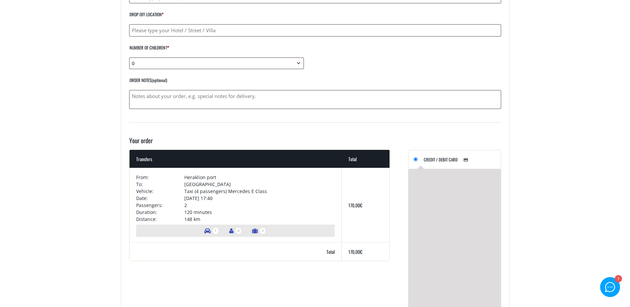 This screenshot has height=307, width=630. Describe the element at coordinates (238, 230) in the screenshot. I see `span: 4` at that location.